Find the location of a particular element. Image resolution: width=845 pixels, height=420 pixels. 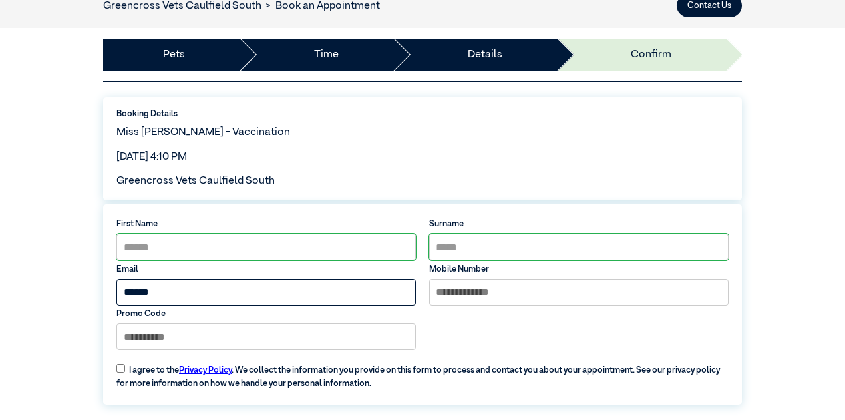

label: First Name is located at coordinates (266, 224).